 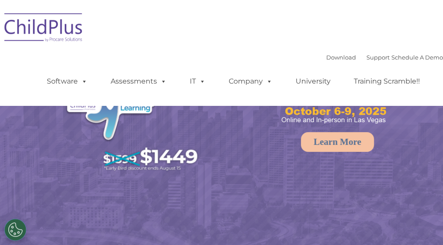 I want to click on a: Software, so click(x=67, y=81).